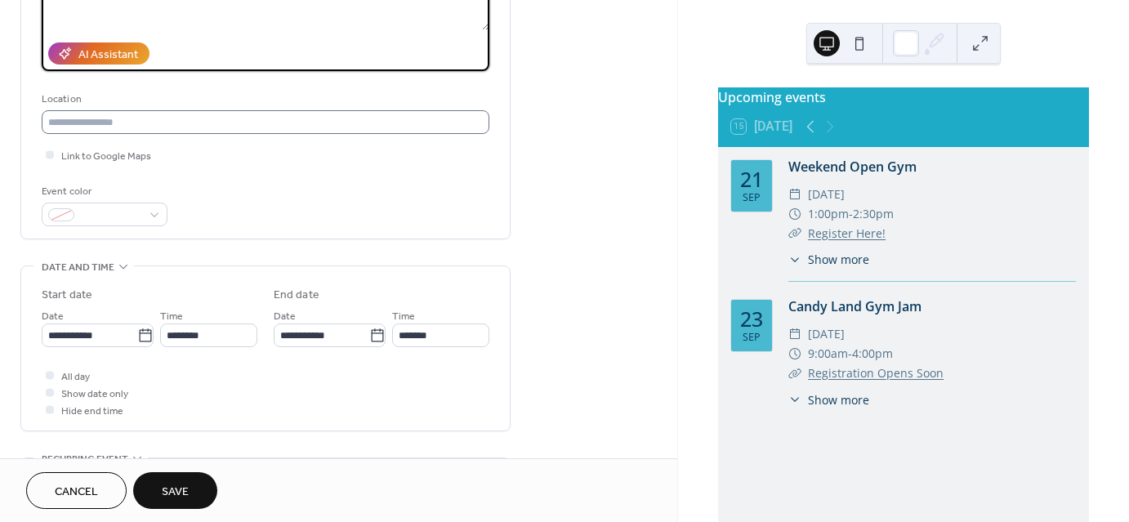 Image resolution: width=1129 pixels, height=522 pixels. I want to click on a: Register Here!, so click(847, 233).